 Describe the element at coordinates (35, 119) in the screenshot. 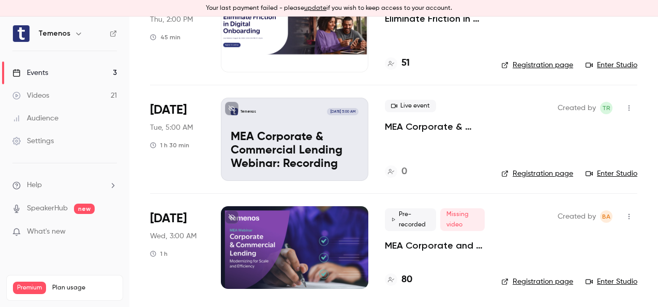

I see `div: Audience` at that location.